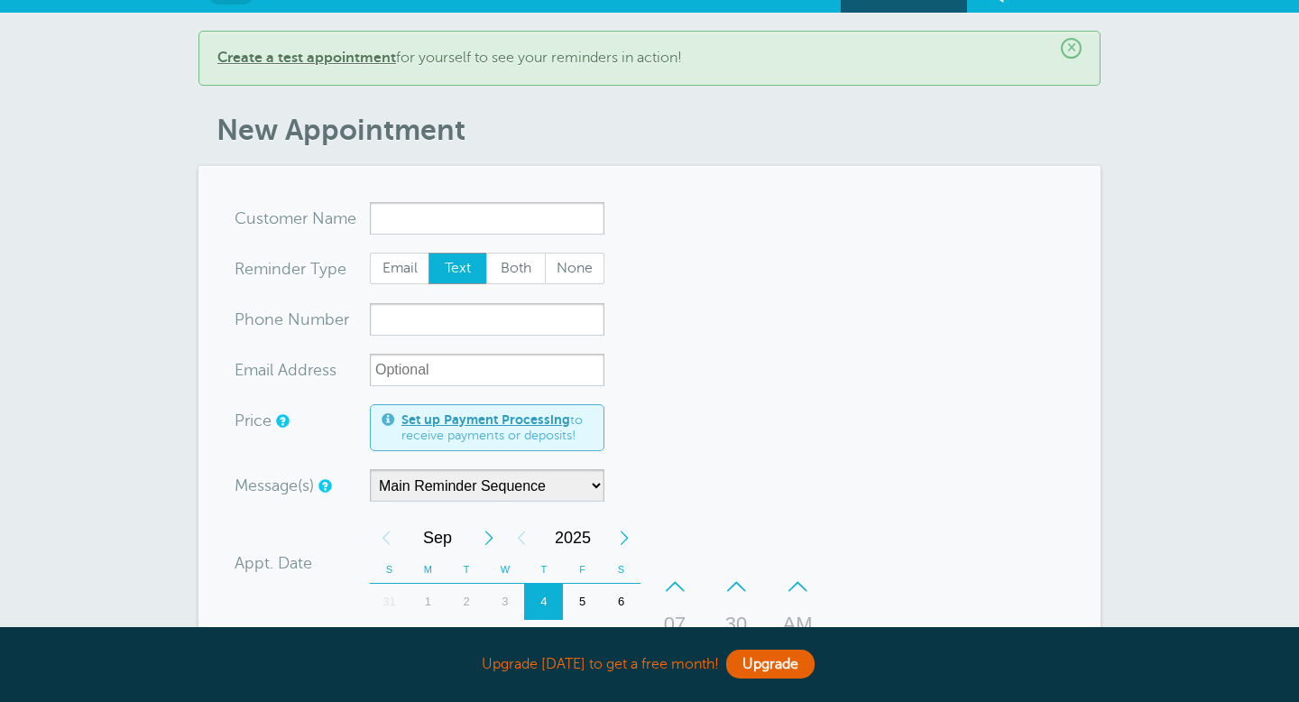 This screenshot has height=702, width=1299. What do you see at coordinates (543, 602) in the screenshot?
I see `div: Today, Thursday, September 4` at bounding box center [543, 602].